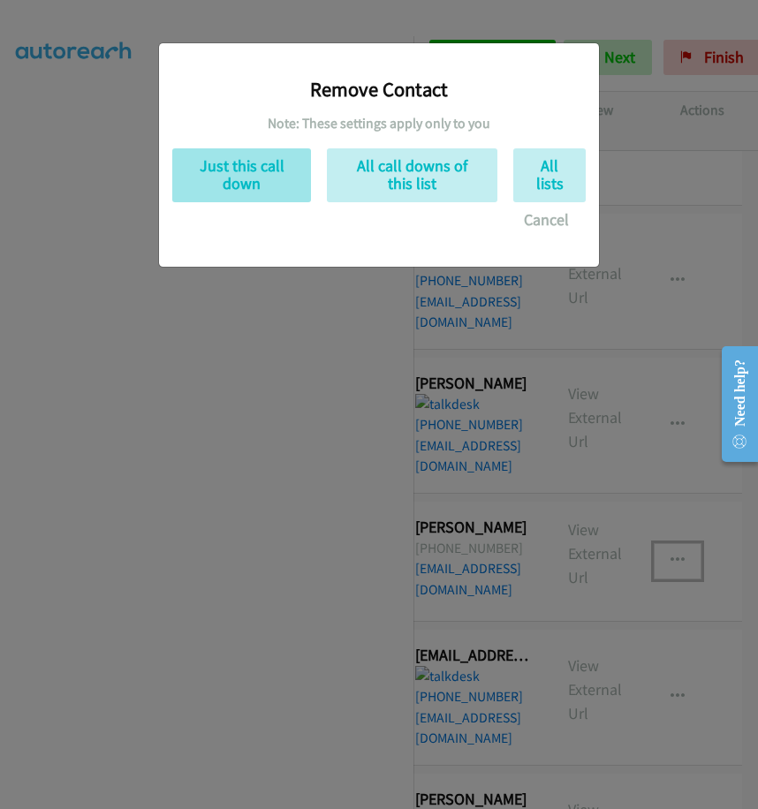 This screenshot has height=809, width=758. Describe the element at coordinates (546, 220) in the screenshot. I see `button: Cancel` at that location.